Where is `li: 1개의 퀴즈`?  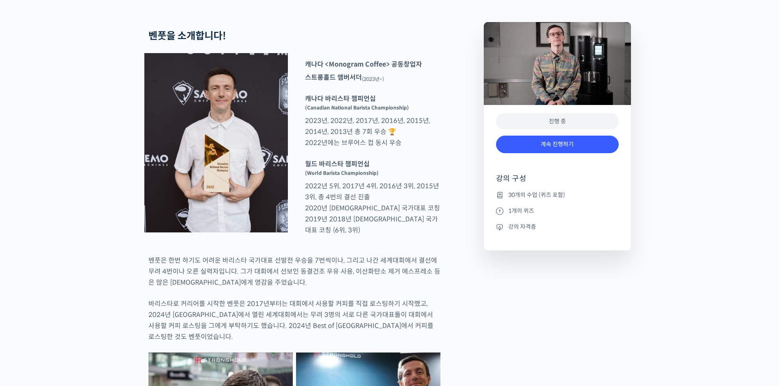
li: 1개의 퀴즈 is located at coordinates (557, 211).